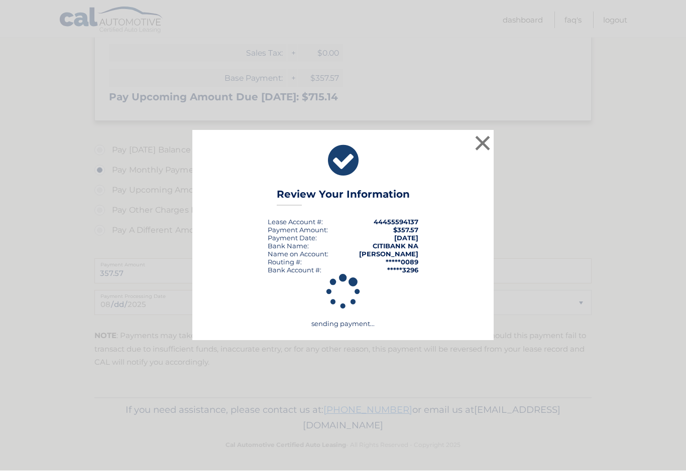 The width and height of the screenshot is (686, 471). Describe the element at coordinates (295, 222) in the screenshot. I see `div: Lease Account #:` at that location.